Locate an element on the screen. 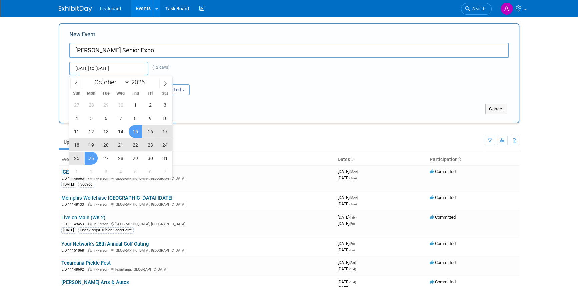  span: September 29, 2026 is located at coordinates (106, 104).